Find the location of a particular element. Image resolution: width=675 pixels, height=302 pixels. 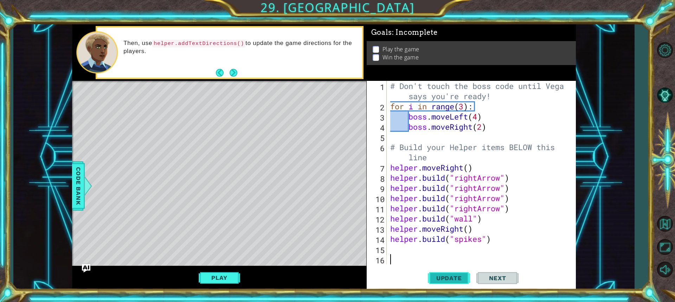

button: Play is located at coordinates (219, 278).